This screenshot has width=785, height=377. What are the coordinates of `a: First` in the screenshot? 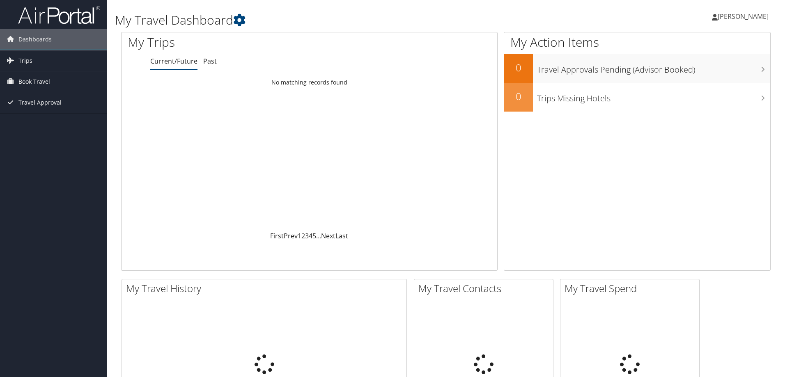 It's located at (277, 236).